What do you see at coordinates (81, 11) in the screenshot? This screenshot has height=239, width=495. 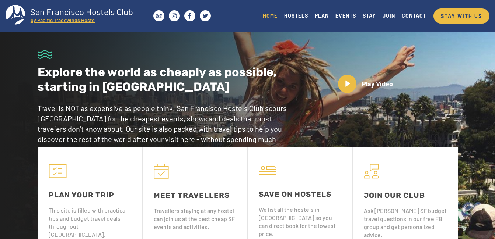 I see `tspan: San Francisco Hostels Club` at bounding box center [81, 11].